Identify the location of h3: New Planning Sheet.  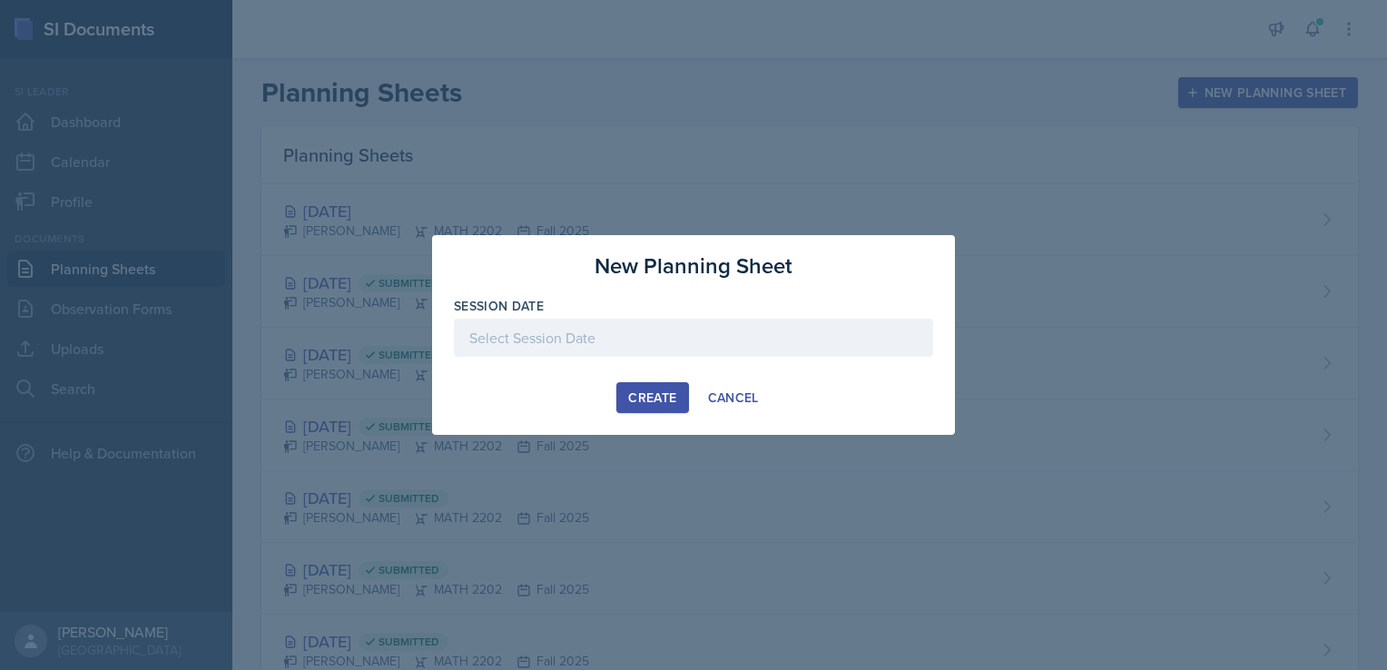
(693, 266).